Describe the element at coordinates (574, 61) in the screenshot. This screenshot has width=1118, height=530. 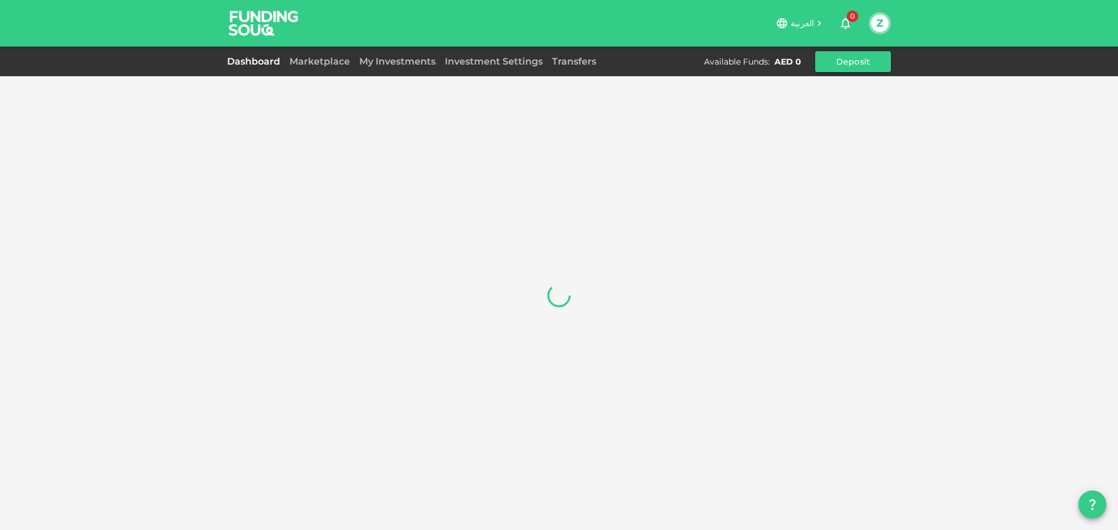
I see `a: Transfers` at that location.